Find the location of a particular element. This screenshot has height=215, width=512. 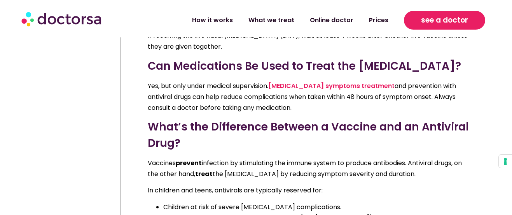

a: What we treat is located at coordinates (271, 20).